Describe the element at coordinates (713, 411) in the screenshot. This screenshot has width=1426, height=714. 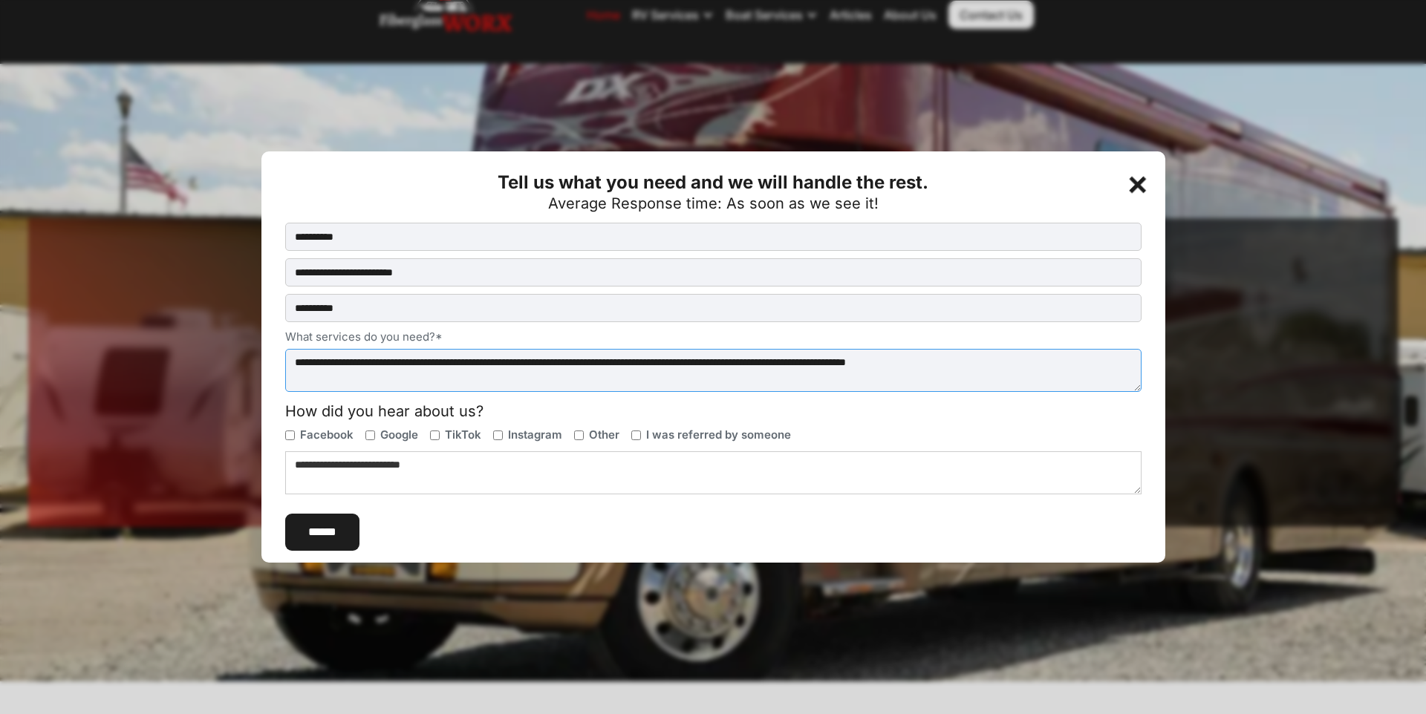
I see `div: How did you hear about us?` at that location.